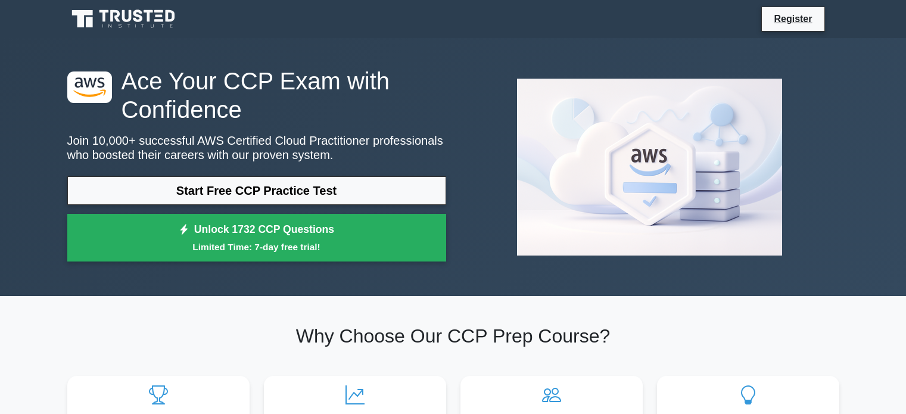 The height and width of the screenshot is (414, 906). I want to click on a: Unlock 1732 CCP QuestionsLimited Time: 7-day free trial!, so click(257, 238).